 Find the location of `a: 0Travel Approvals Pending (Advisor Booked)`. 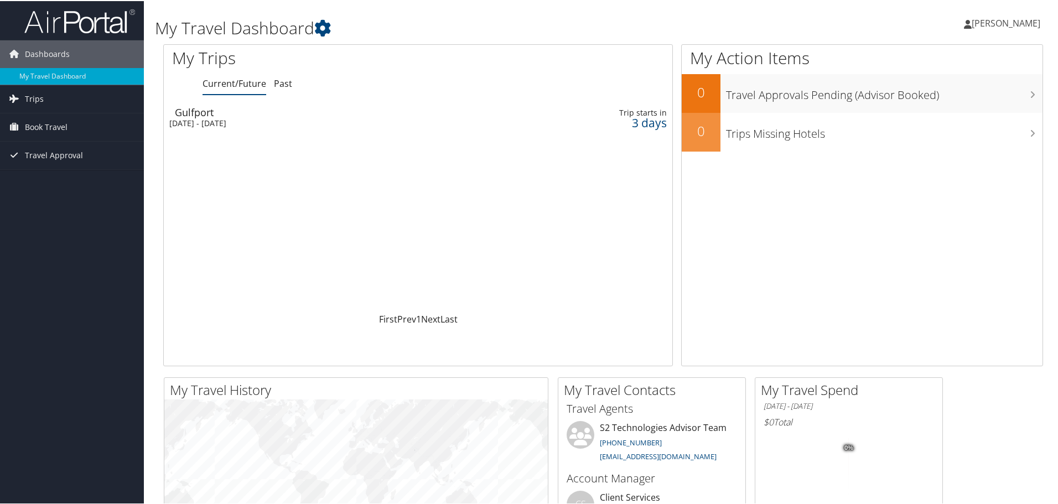

a: 0Travel Approvals Pending (Advisor Booked) is located at coordinates (862, 92).